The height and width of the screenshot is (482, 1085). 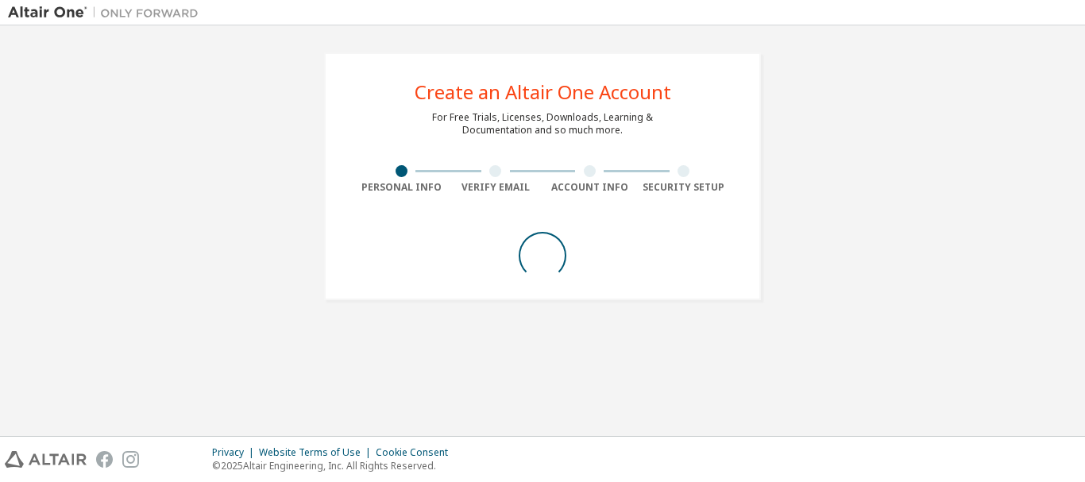 I want to click on div: Account Info, so click(x=590, y=188).